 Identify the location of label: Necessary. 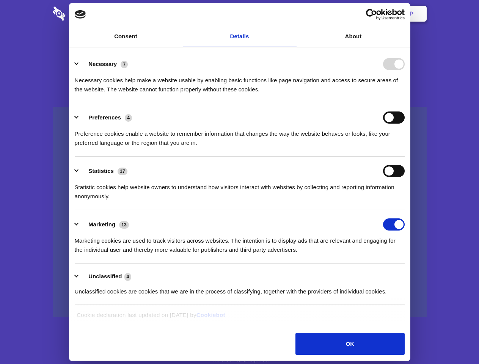
(102, 64).